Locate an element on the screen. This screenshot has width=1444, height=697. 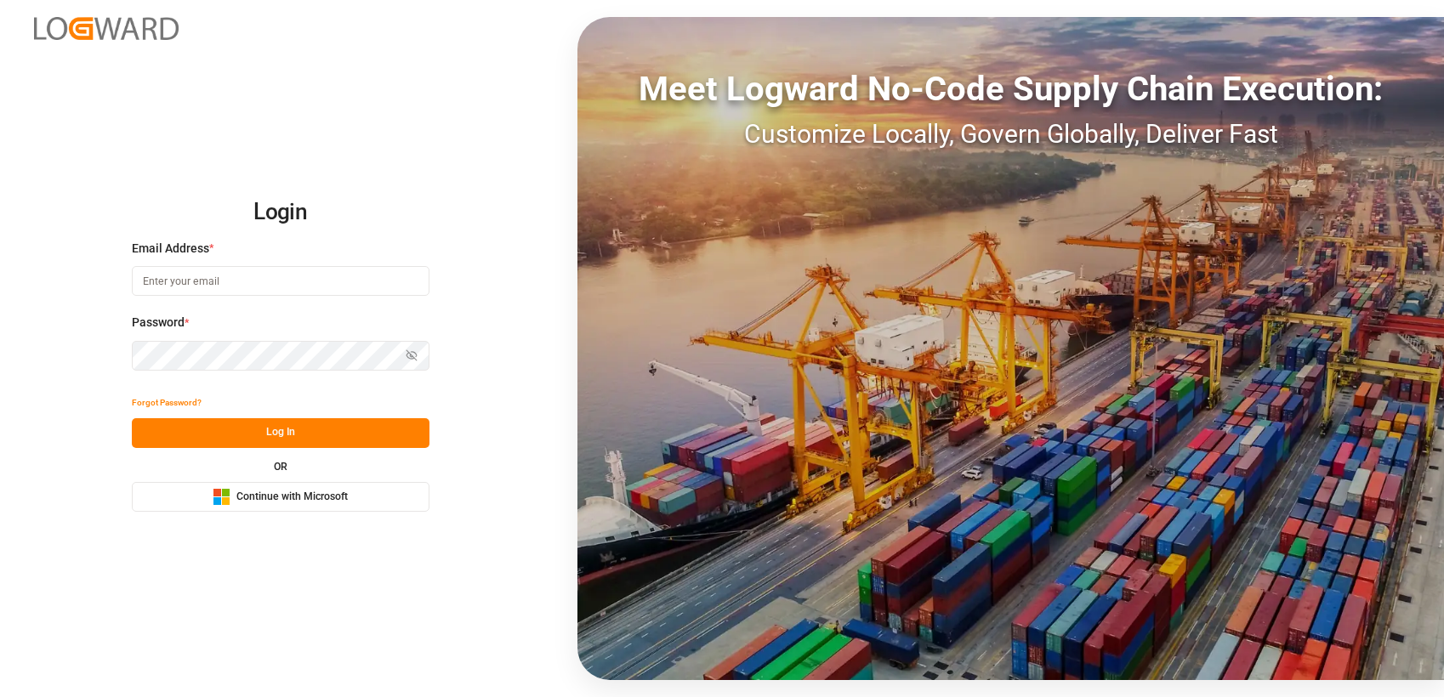
h2: Login is located at coordinates (281, 213).